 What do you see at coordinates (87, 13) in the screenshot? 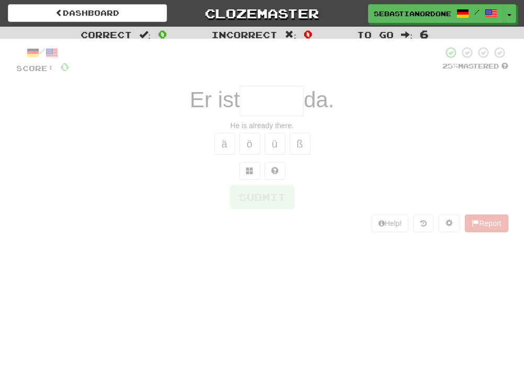
I see `a: Dashboard` at bounding box center [87, 13].